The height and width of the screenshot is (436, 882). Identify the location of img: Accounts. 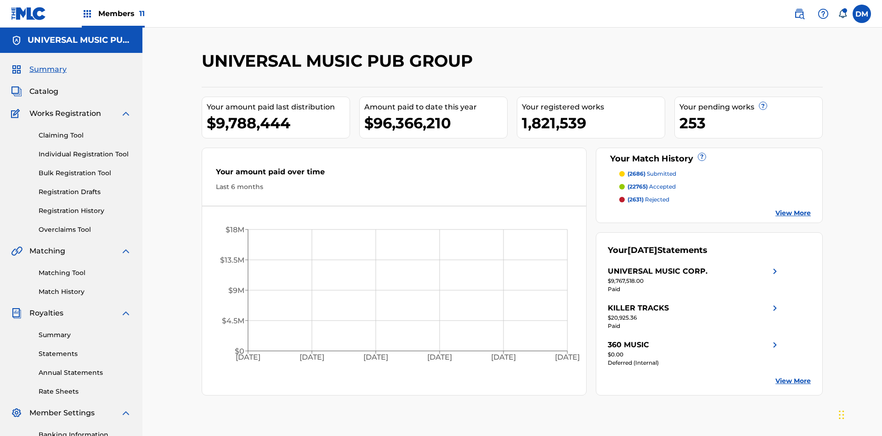
(17, 40).